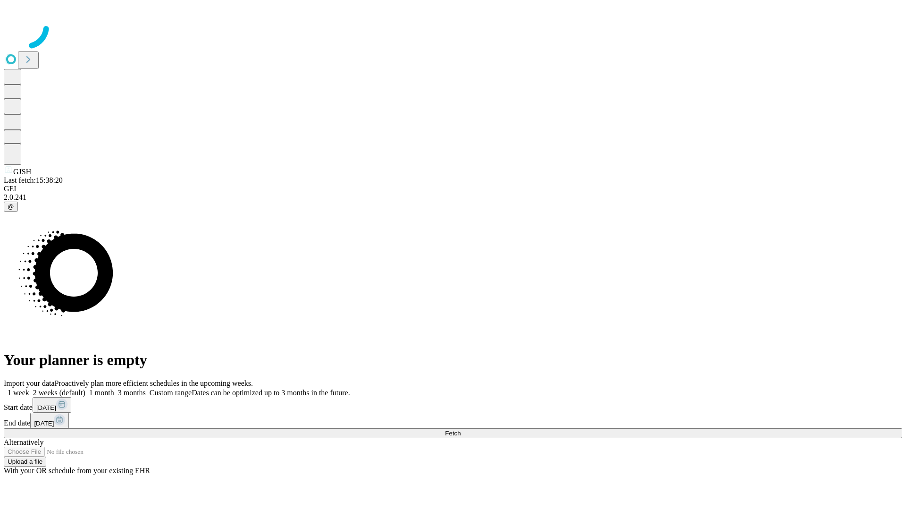 The image size is (906, 510). I want to click on span: Import your data, so click(29, 383).